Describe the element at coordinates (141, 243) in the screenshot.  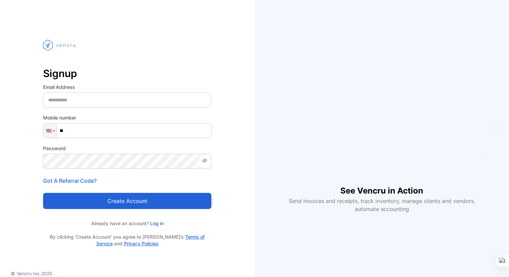
I see `a: Privacy Policies` at that location.